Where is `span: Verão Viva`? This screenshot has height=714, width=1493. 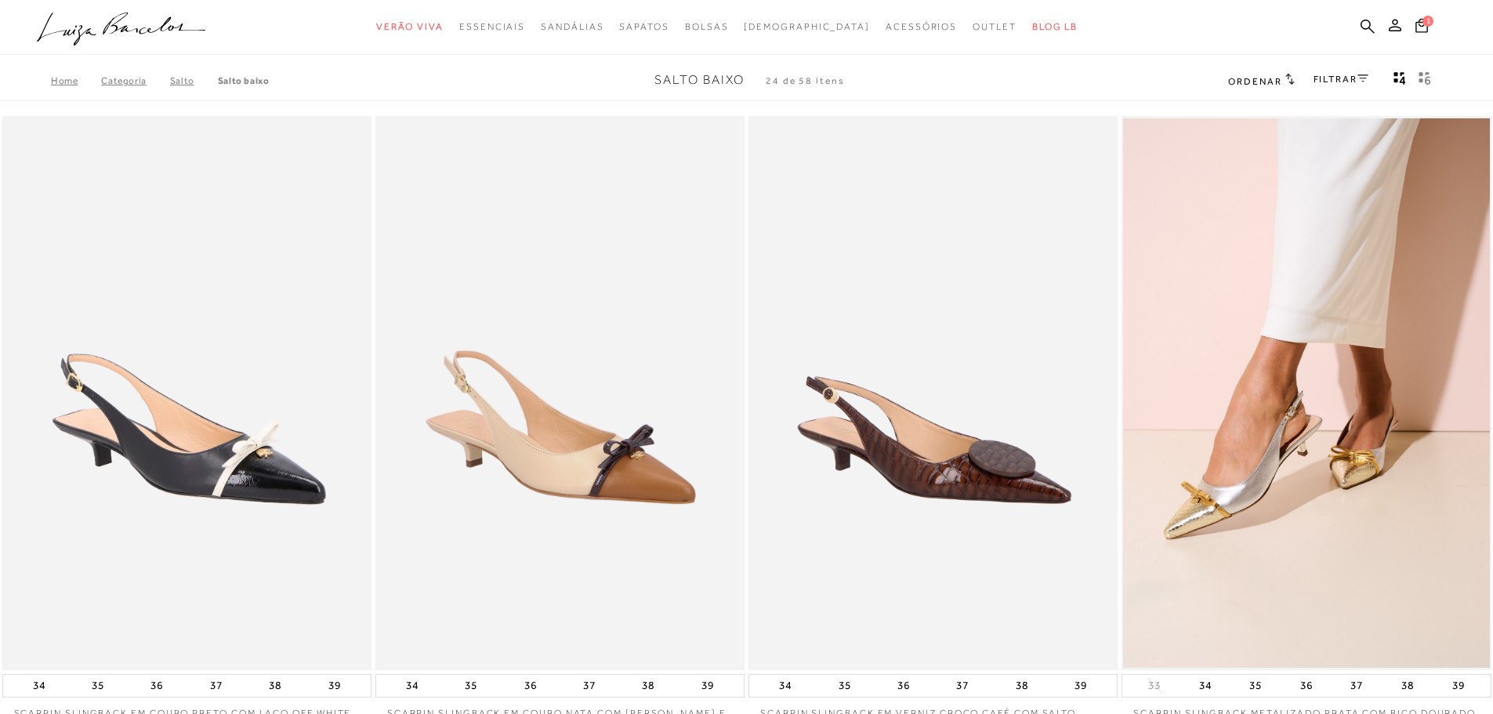
span: Verão Viva is located at coordinates (410, 27).